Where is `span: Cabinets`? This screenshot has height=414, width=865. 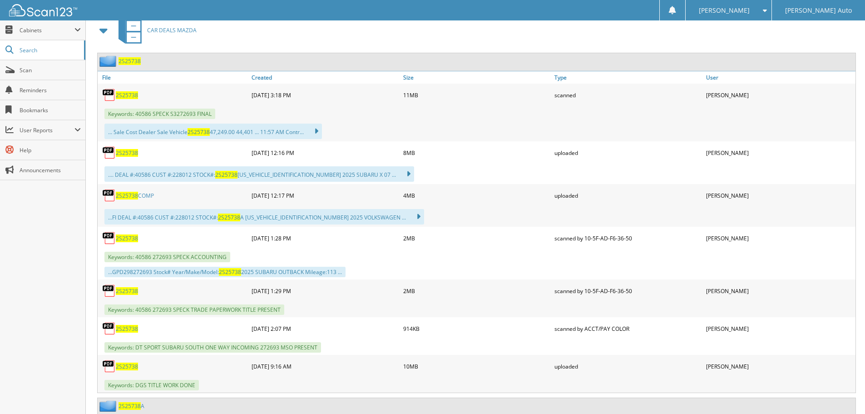
span: Cabinets is located at coordinates (47, 30).